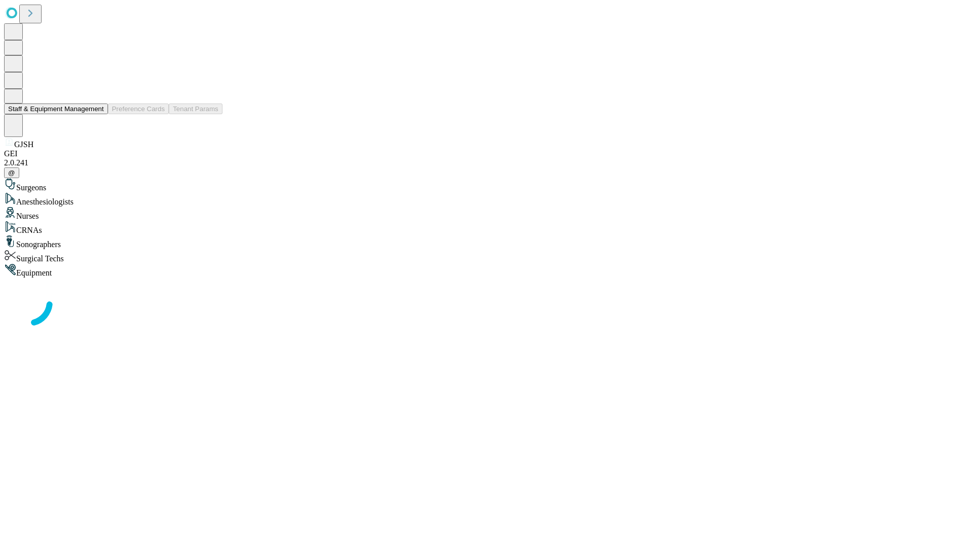 This screenshot has width=973, height=548. What do you see at coordinates (487, 213) in the screenshot?
I see `div: Nurses` at bounding box center [487, 213].